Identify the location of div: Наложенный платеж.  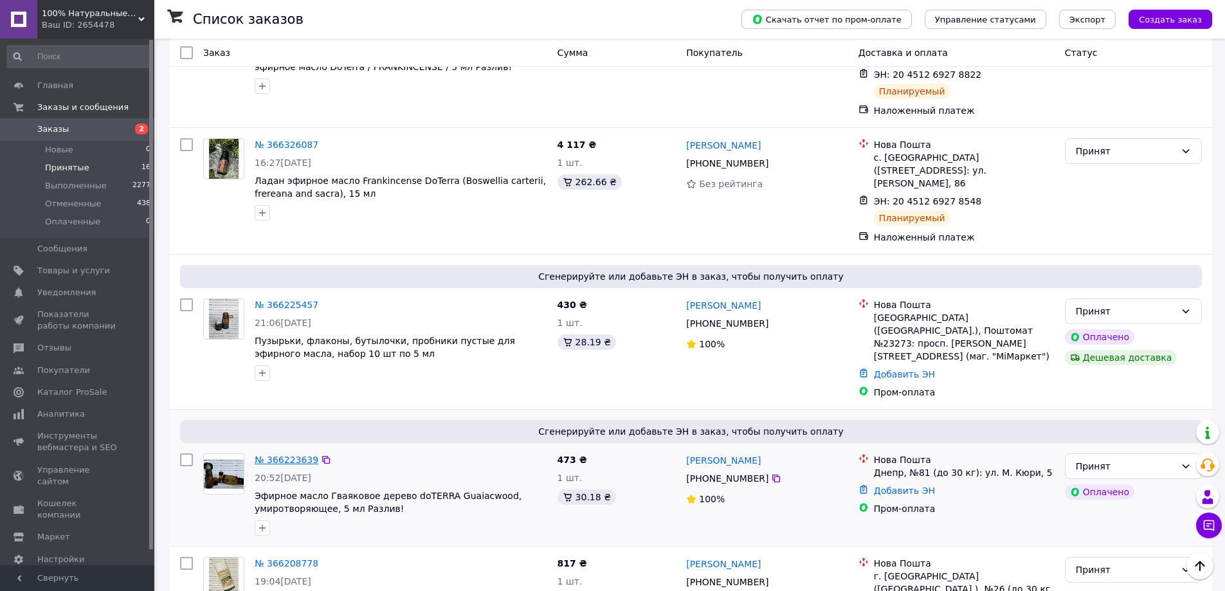
(964, 111).